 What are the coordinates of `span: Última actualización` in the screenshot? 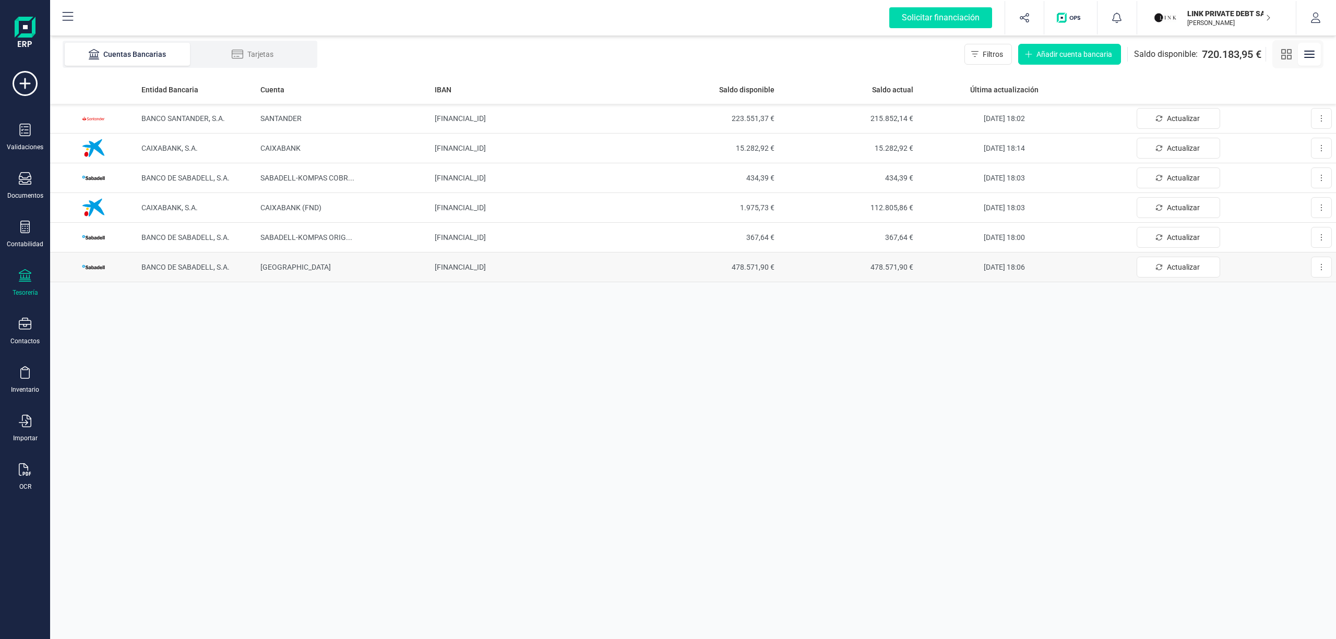 It's located at (1004, 90).